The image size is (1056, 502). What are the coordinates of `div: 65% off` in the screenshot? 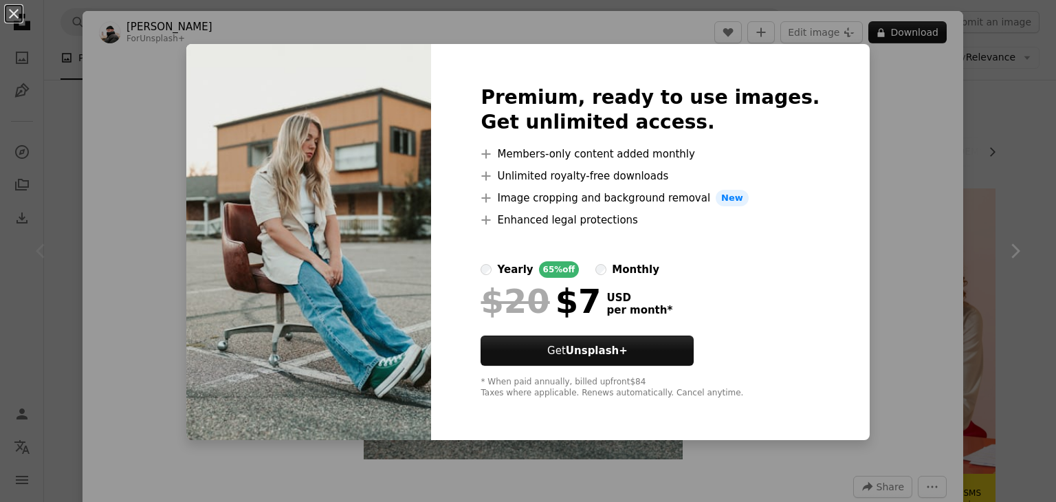 It's located at (559, 269).